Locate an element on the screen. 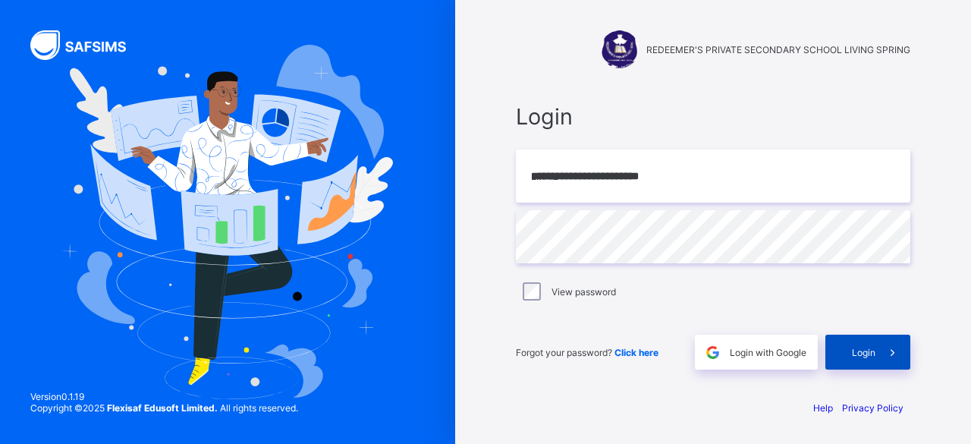  span: Version 0.1.19 is located at coordinates (164, 396).